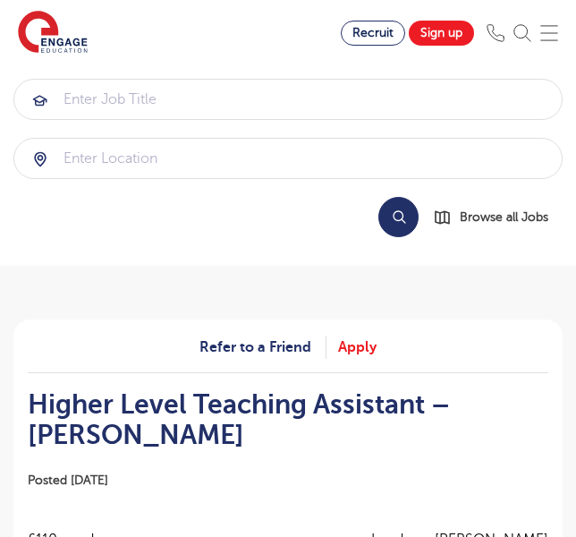 The height and width of the screenshot is (537, 576). I want to click on span: Recruit, so click(373, 32).